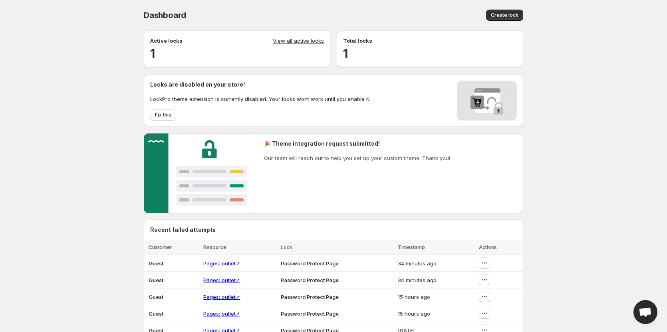 This screenshot has height=332, width=667. Describe the element at coordinates (163, 115) in the screenshot. I see `button: Fix this` at that location.